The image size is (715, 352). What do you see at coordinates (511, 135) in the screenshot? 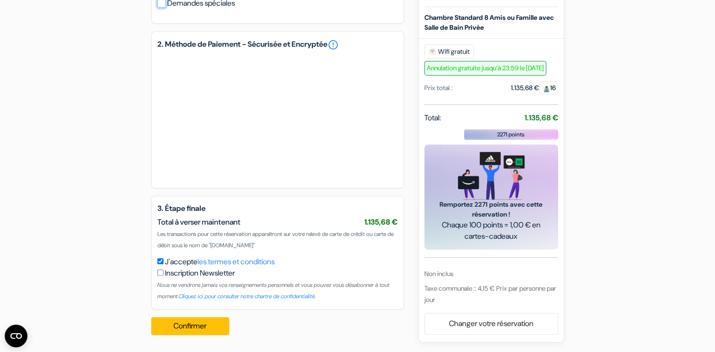
I see `span: 2271 points` at bounding box center [511, 135].